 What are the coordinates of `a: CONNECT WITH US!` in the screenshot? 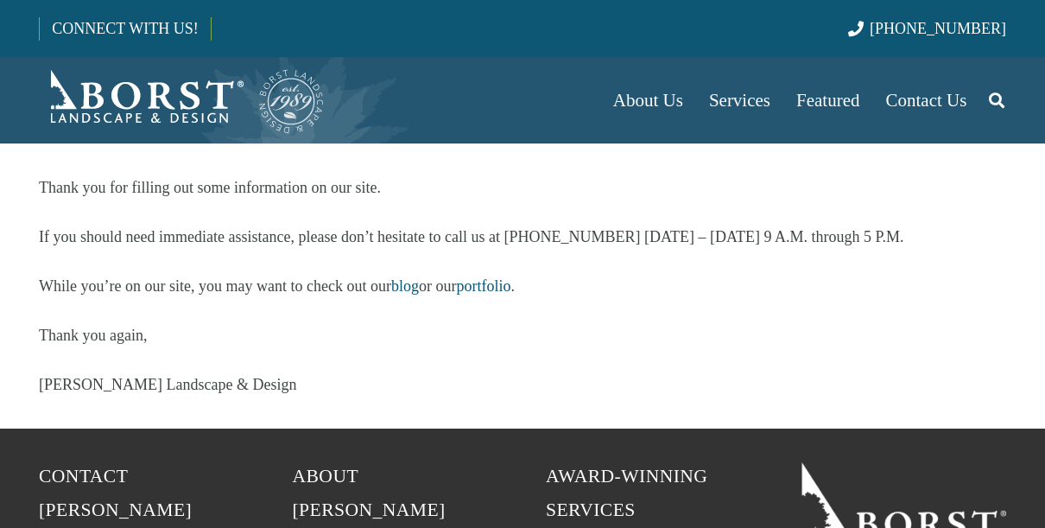 It's located at (124, 29).